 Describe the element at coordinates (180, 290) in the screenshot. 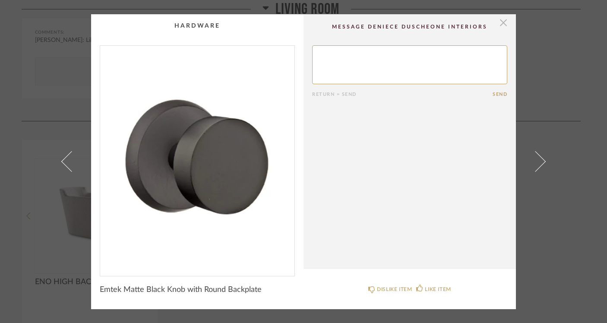

I see `span: Emtek Matte Black Knob with Round Backplate` at that location.